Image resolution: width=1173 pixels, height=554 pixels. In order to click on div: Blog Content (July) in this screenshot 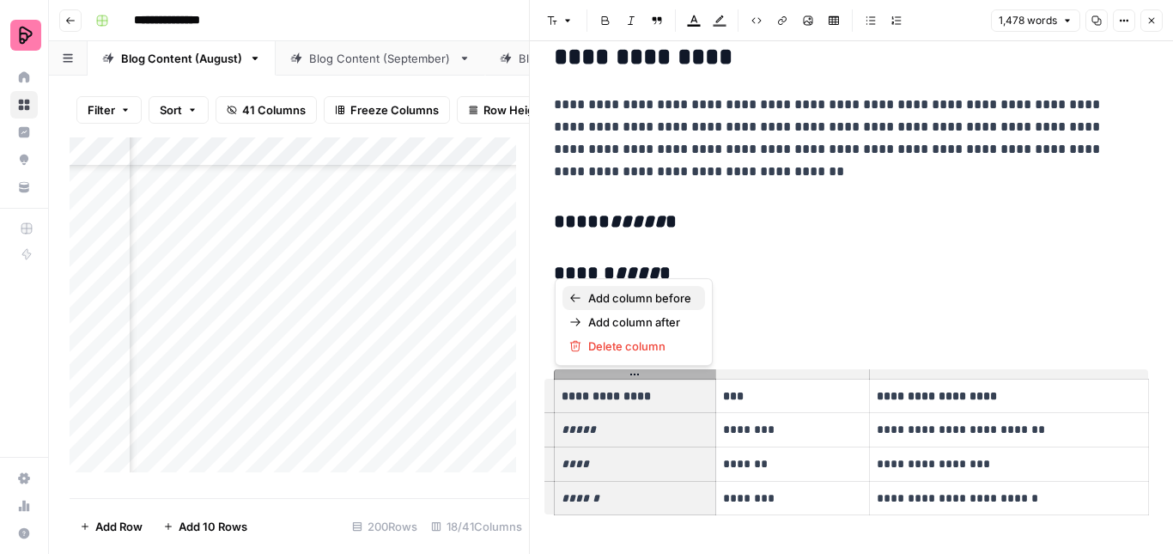, I will do `click(571, 58)`.